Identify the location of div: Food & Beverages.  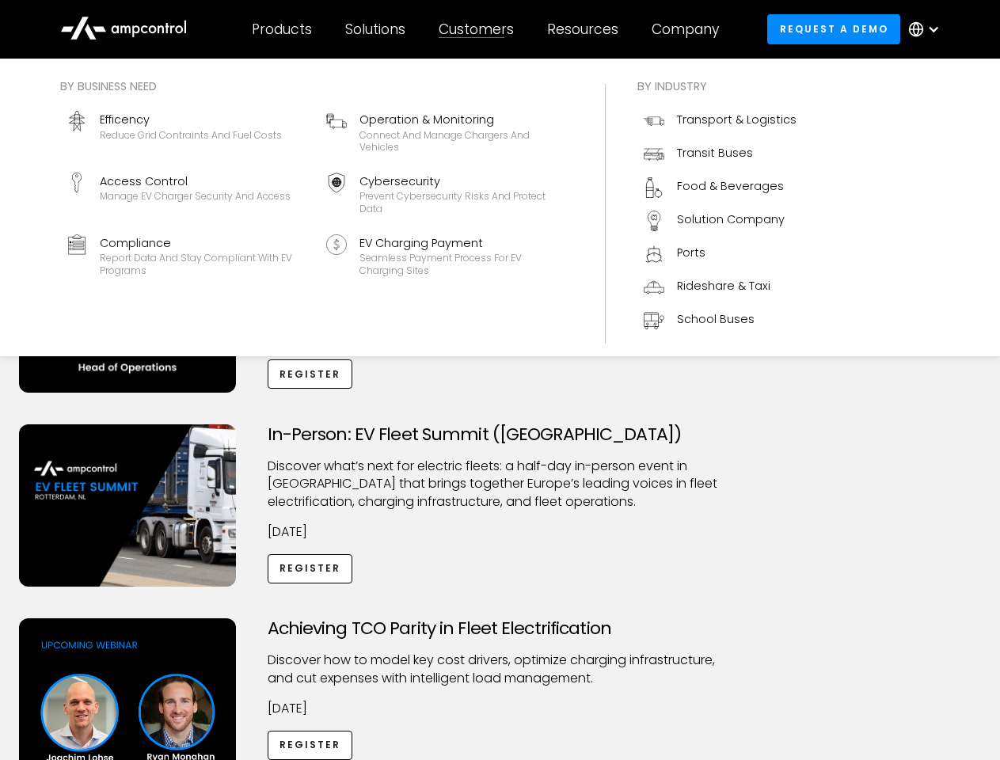
(730, 186).